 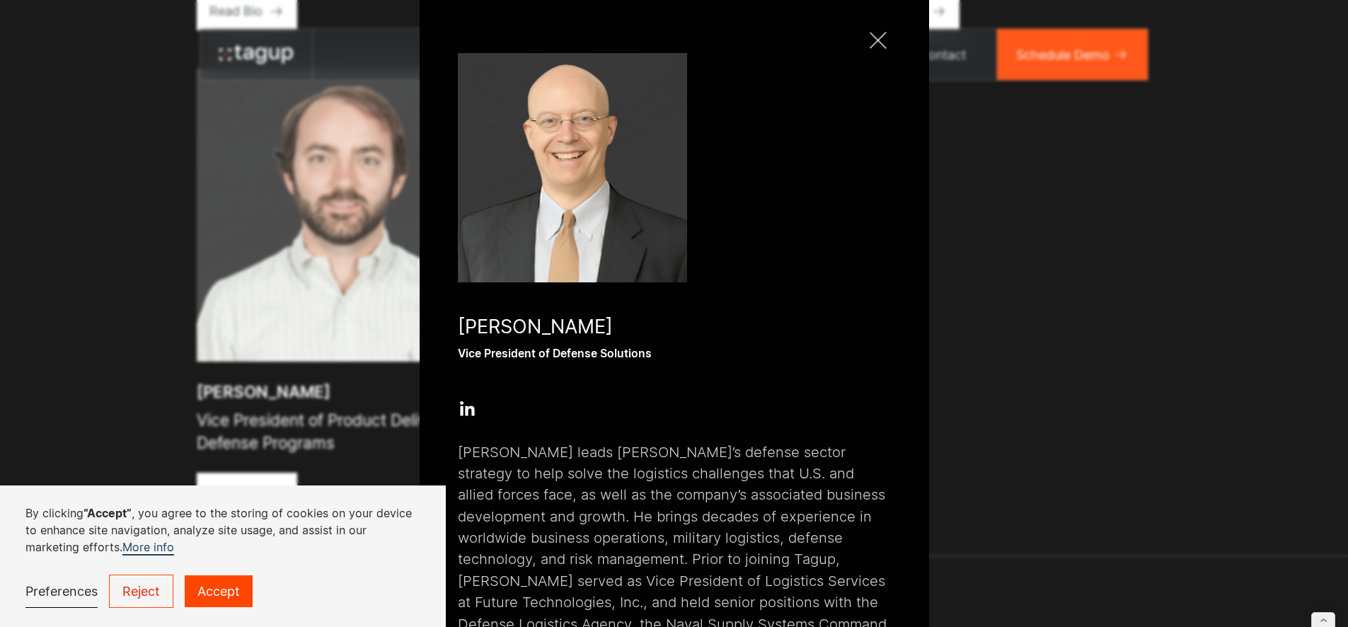 What do you see at coordinates (141, 591) in the screenshot?
I see `a: Reject` at bounding box center [141, 591].